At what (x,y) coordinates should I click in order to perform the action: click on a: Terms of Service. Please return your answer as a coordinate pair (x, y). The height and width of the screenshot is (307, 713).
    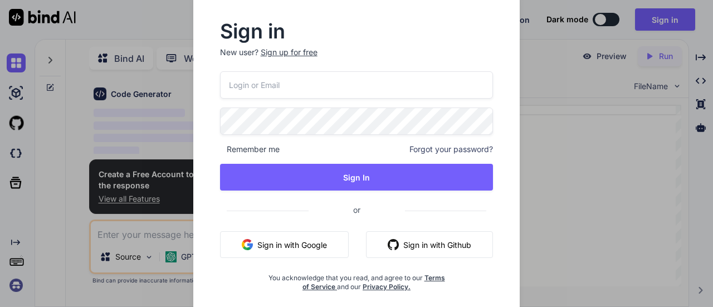
    Looking at the image, I should click on (374, 282).